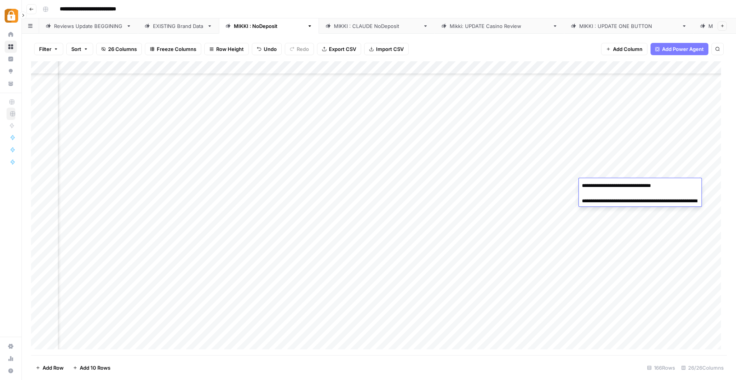  What do you see at coordinates (11, 359) in the screenshot?
I see `a: Usage` at bounding box center [11, 359].